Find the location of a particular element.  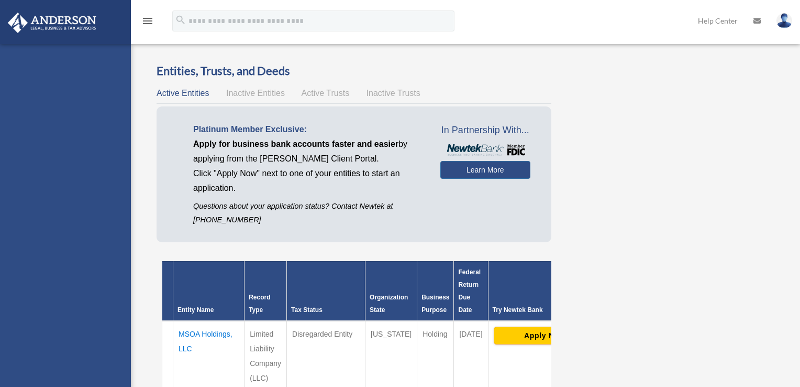

div: Try Newtek Bank is located at coordinates (545, 310).